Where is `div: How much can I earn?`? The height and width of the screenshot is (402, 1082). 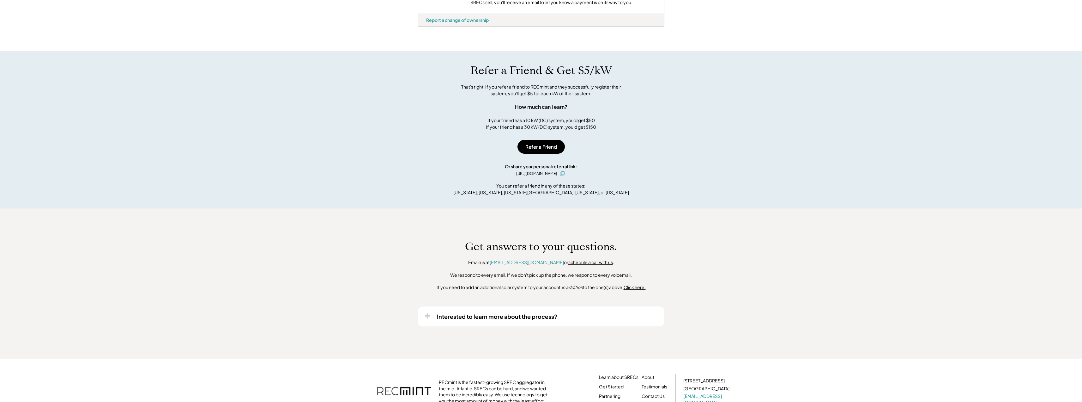 div: How much can I earn? is located at coordinates (541, 107).